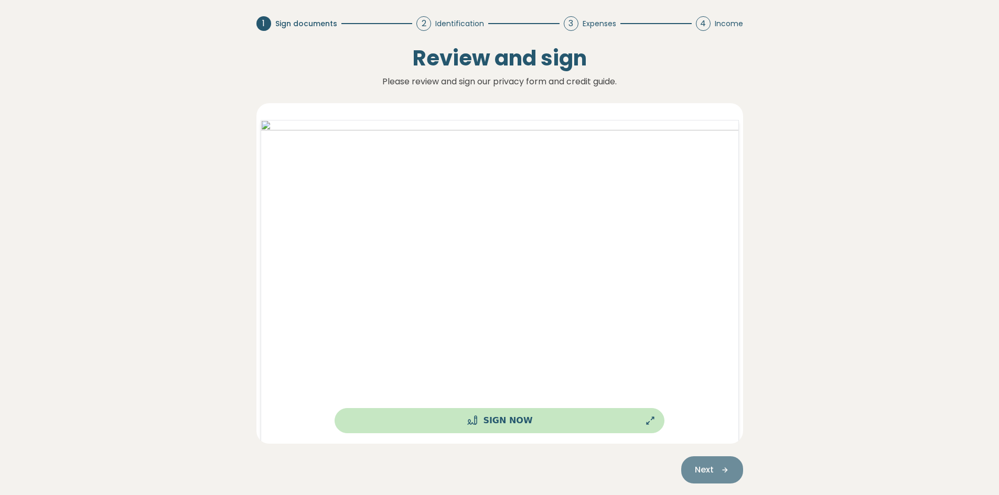 This screenshot has width=999, height=495. What do you see at coordinates (459, 24) in the screenshot?
I see `span: Identification` at bounding box center [459, 24].